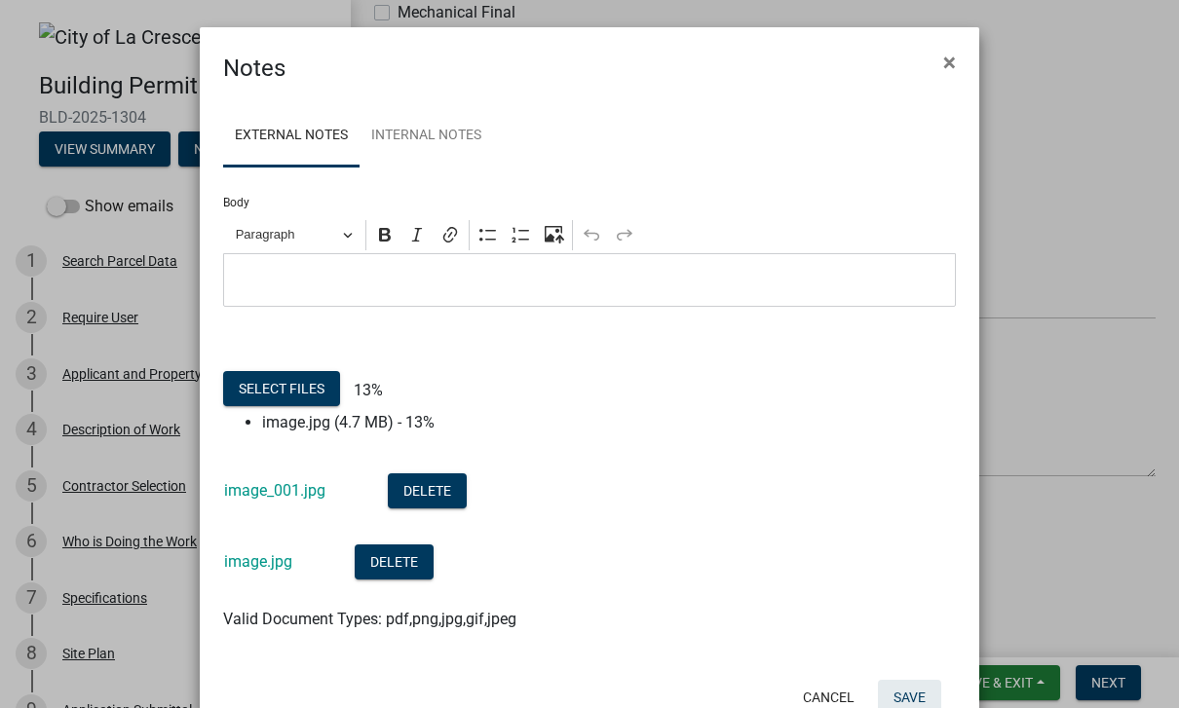  I want to click on a: External Notes, so click(291, 136).